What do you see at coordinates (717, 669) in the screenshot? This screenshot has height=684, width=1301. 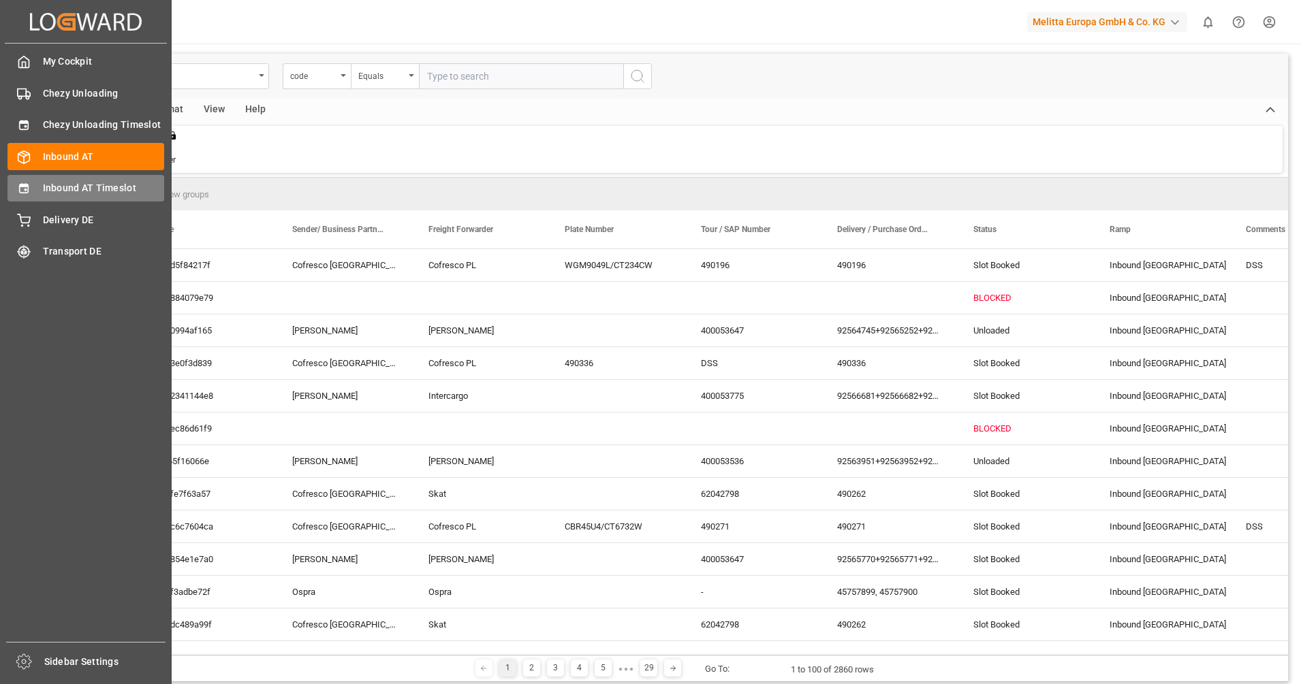 I see `div: Go To:` at bounding box center [717, 669].